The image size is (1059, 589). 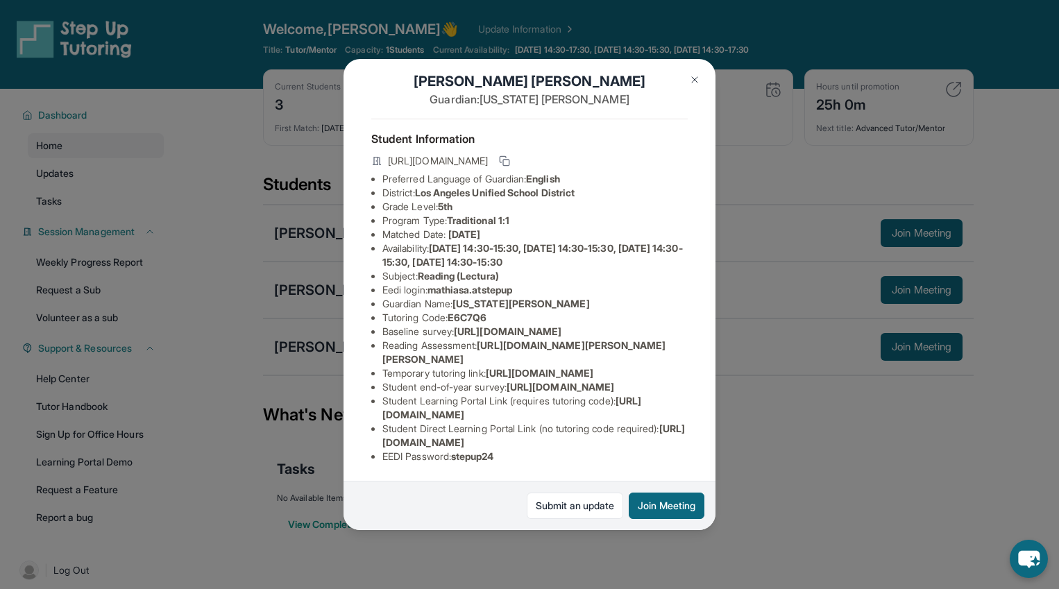 I want to click on span: Reading (Lectura), so click(x=458, y=276).